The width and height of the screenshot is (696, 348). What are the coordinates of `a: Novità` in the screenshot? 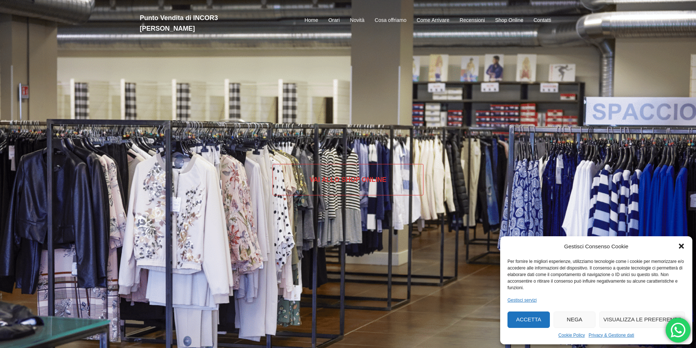 It's located at (357, 20).